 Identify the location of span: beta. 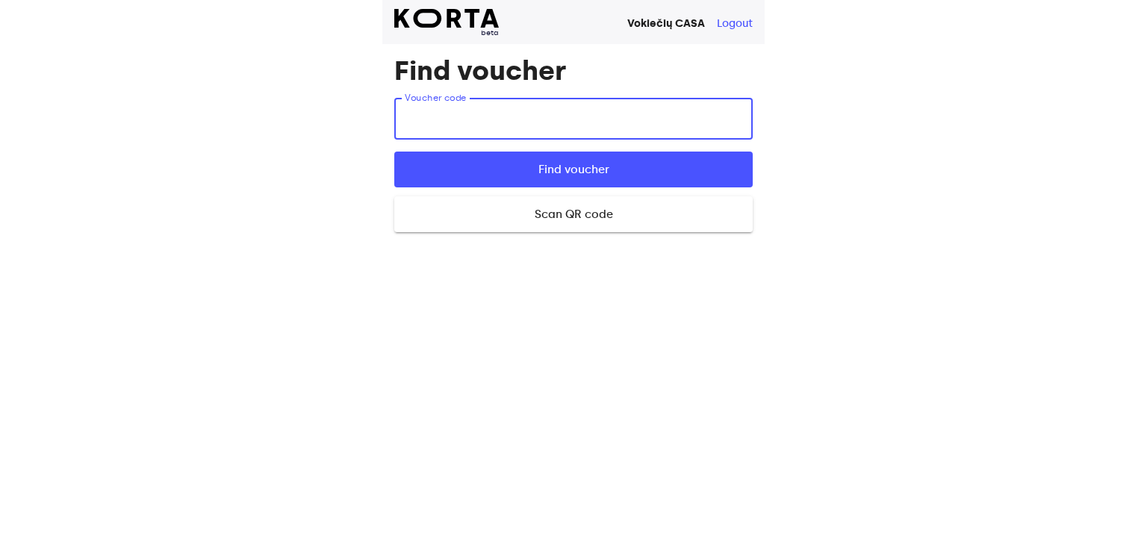
(447, 33).